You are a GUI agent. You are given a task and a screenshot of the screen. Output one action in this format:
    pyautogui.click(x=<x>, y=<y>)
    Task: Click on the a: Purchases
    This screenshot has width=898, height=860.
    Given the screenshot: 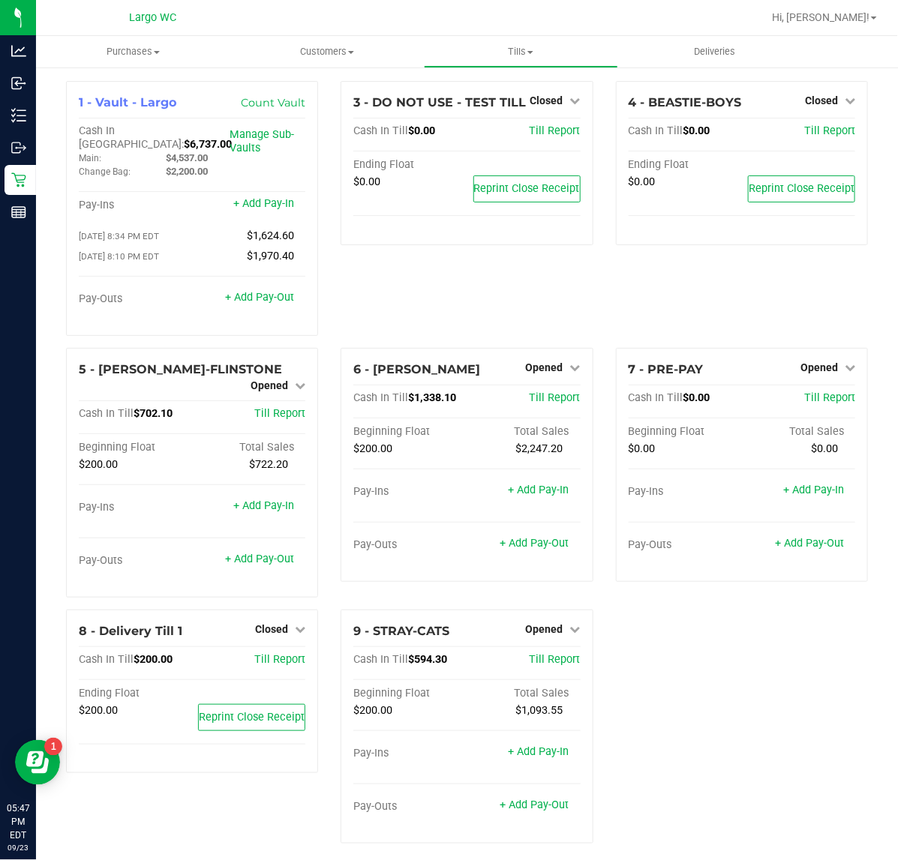 What is the action you would take?
    pyautogui.click(x=133, y=52)
    